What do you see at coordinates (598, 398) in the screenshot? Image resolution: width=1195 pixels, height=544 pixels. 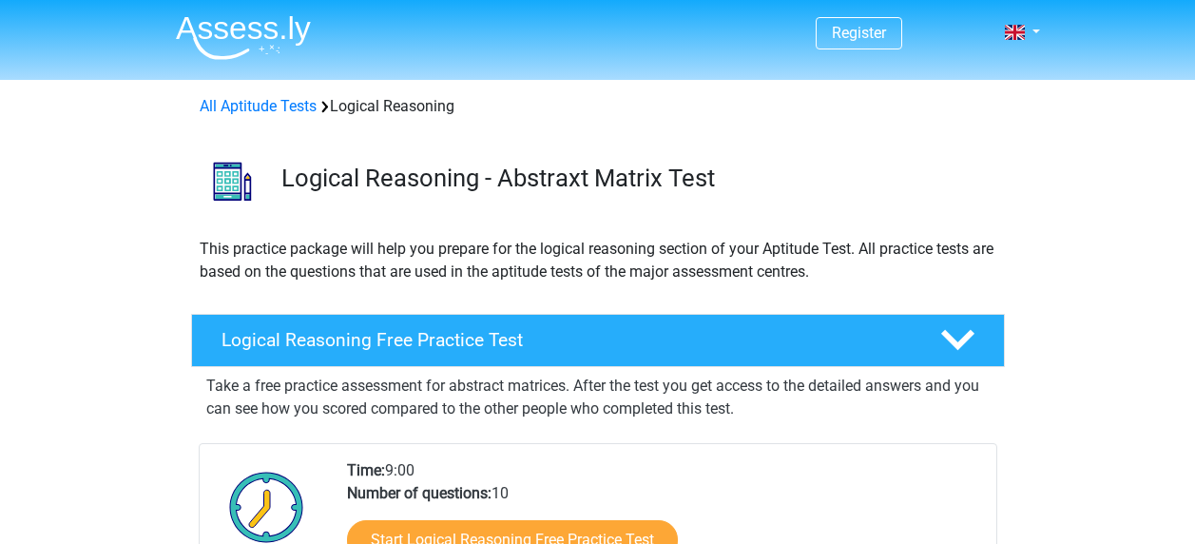 I see `p: Take a free practice assessment for abstract matrices. After the test you get access to the detai...` at bounding box center [598, 398].